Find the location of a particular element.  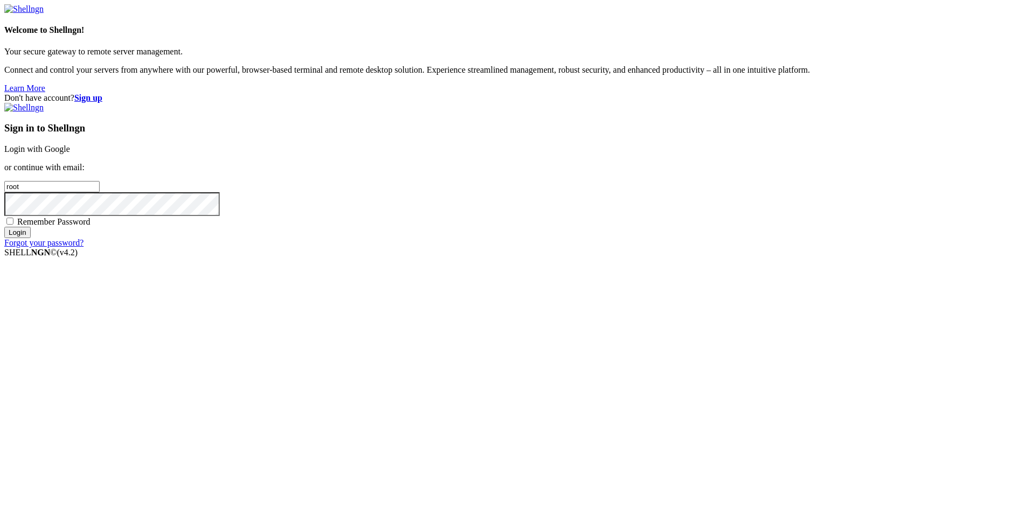

a: Forgot your password? is located at coordinates (44, 242).